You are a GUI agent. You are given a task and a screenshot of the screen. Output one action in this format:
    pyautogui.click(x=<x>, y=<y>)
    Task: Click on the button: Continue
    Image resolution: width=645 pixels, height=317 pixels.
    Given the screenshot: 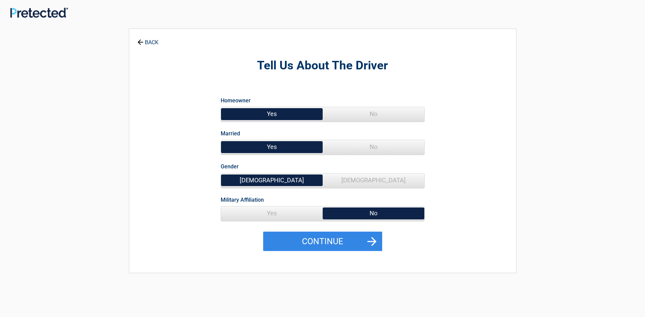 What is the action you would take?
    pyautogui.click(x=323, y=241)
    